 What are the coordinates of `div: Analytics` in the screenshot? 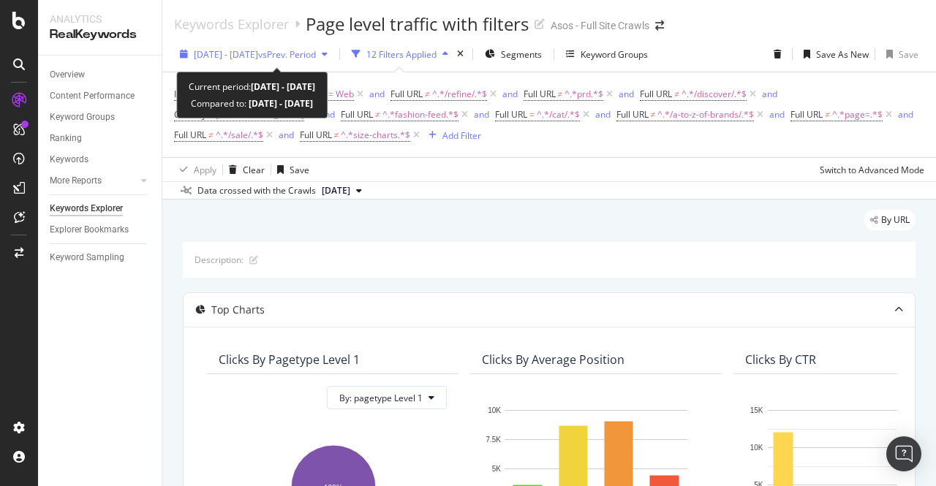 It's located at (99, 19).